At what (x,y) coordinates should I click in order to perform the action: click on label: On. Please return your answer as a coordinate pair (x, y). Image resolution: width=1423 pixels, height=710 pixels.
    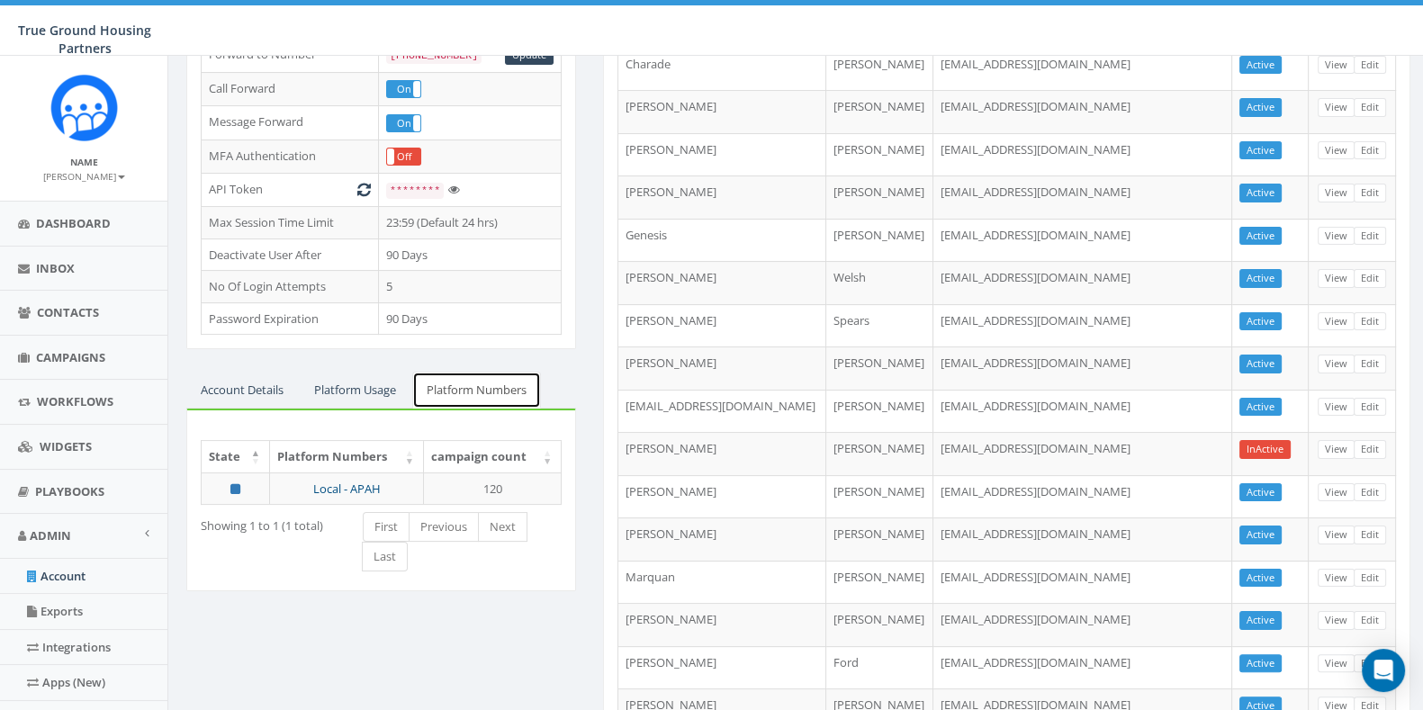
    Looking at the image, I should click on (403, 123).